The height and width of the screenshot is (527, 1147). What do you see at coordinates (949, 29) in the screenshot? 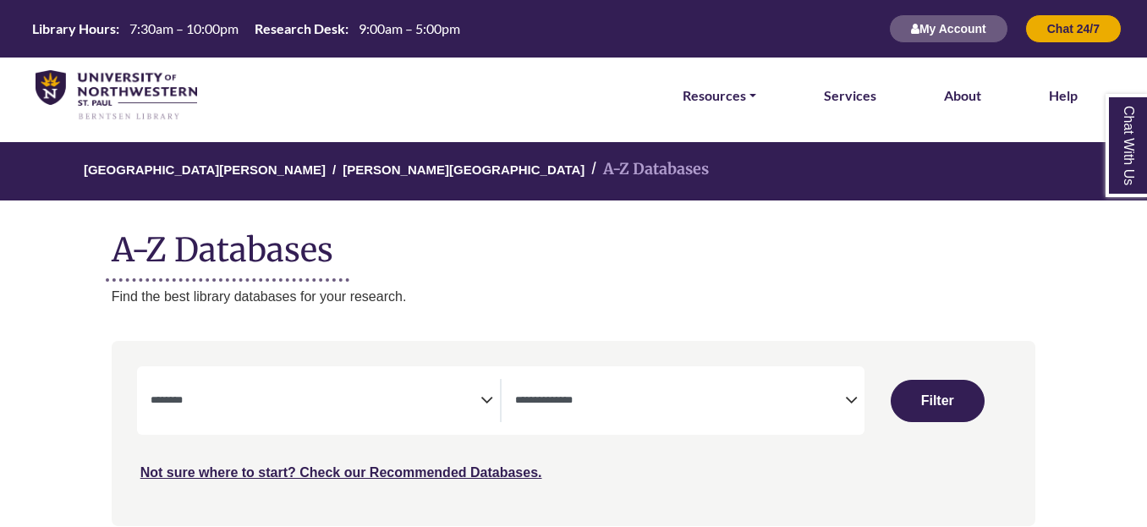
I see `button: My Account` at bounding box center [949, 29].